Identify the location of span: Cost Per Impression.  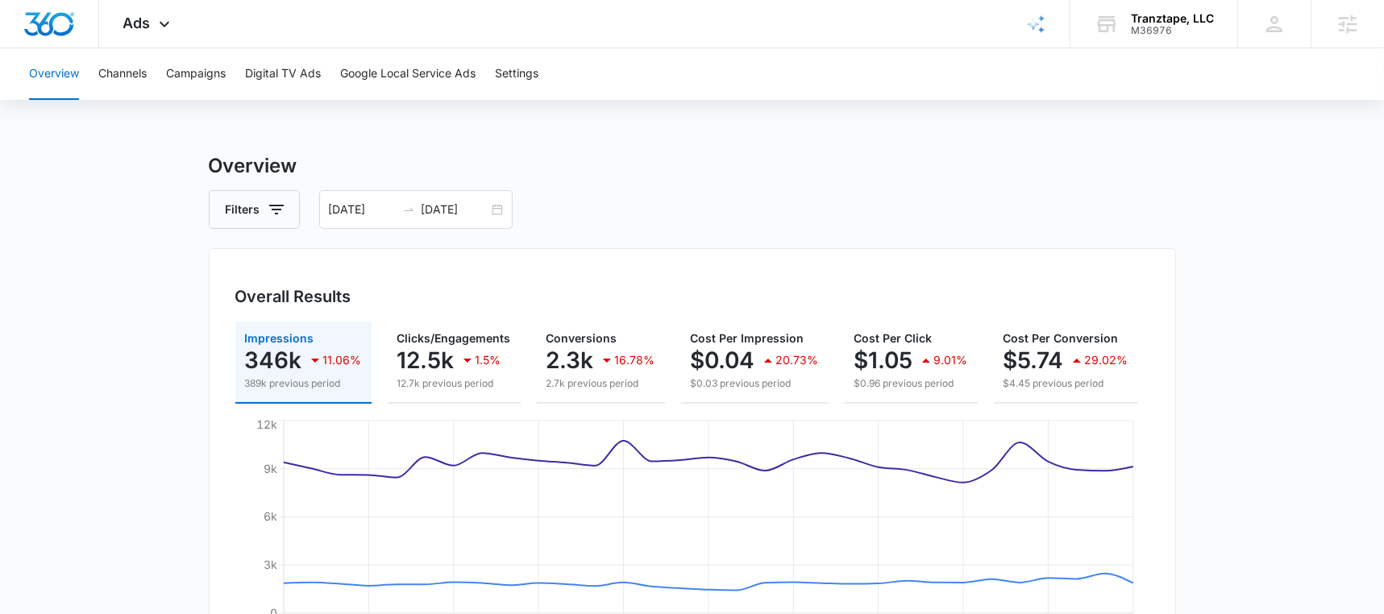
(747, 338).